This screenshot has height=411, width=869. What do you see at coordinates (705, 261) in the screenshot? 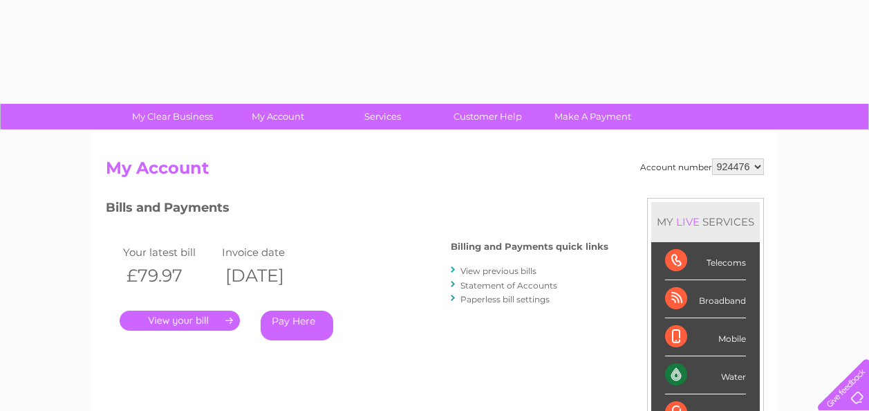
I see `div: Telecoms` at bounding box center [705, 261].